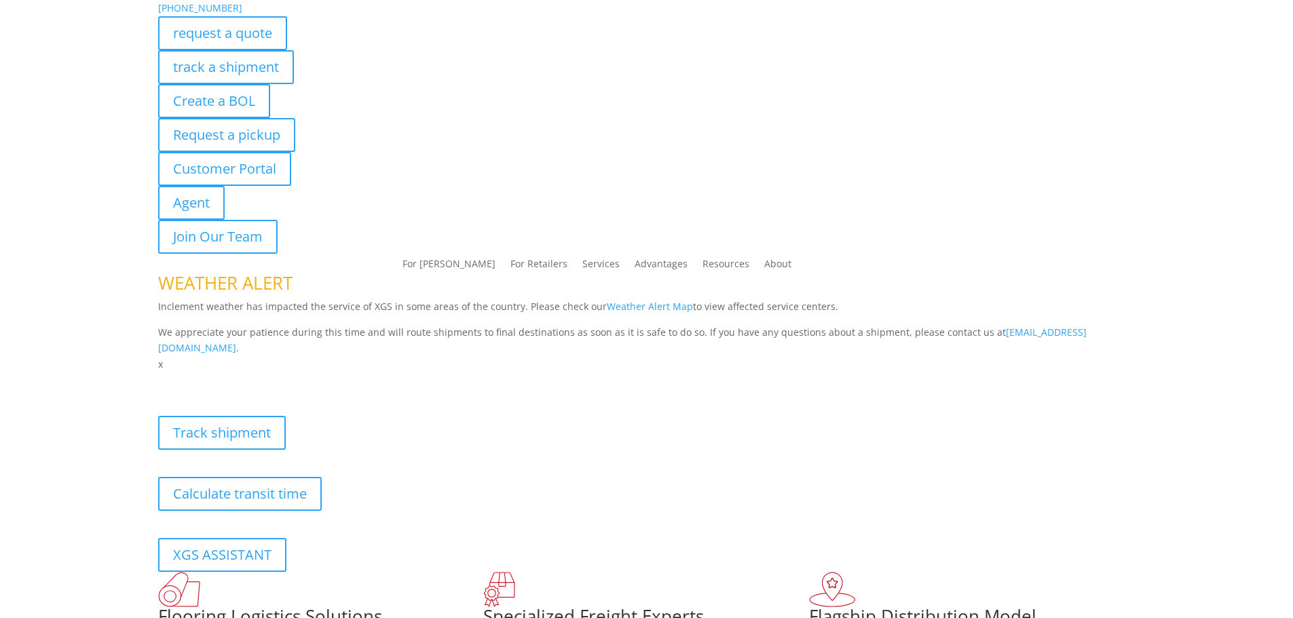 The width and height of the screenshot is (1293, 618). What do you see at coordinates (240, 494) in the screenshot?
I see `a: Calculate transit time` at bounding box center [240, 494].